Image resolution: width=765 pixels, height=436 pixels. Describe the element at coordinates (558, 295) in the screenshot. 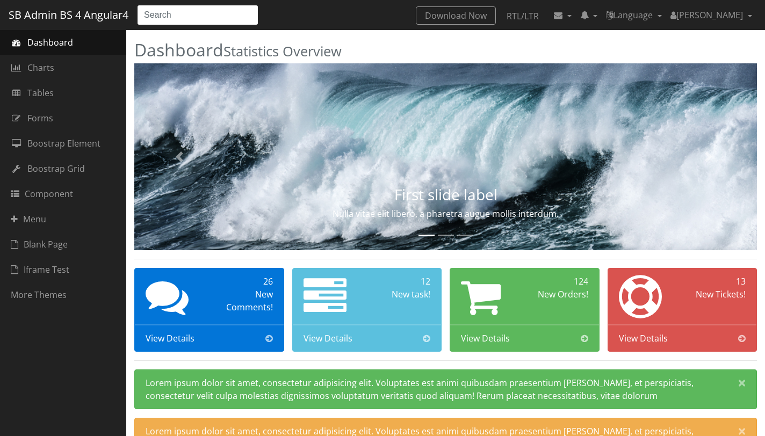

I see `div: New Orders!` at that location.